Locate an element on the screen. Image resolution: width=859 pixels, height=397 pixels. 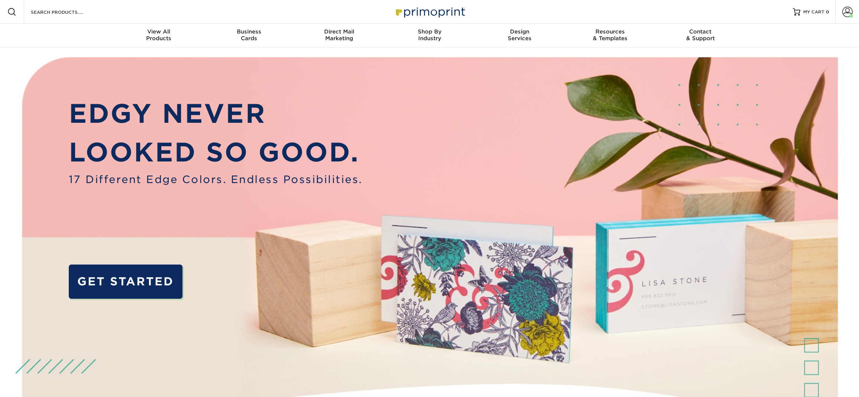
input: SEARCH PRODUCTS..... is located at coordinates (66, 12).